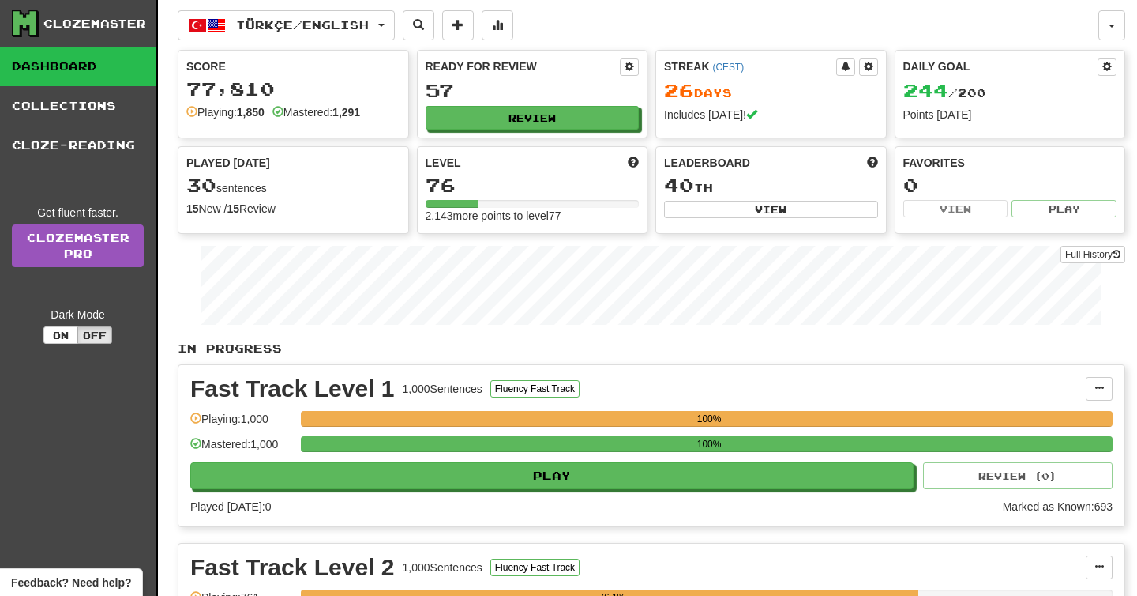 The image size is (1137, 596). Describe the element at coordinates (95, 335) in the screenshot. I see `button: Off` at that location.